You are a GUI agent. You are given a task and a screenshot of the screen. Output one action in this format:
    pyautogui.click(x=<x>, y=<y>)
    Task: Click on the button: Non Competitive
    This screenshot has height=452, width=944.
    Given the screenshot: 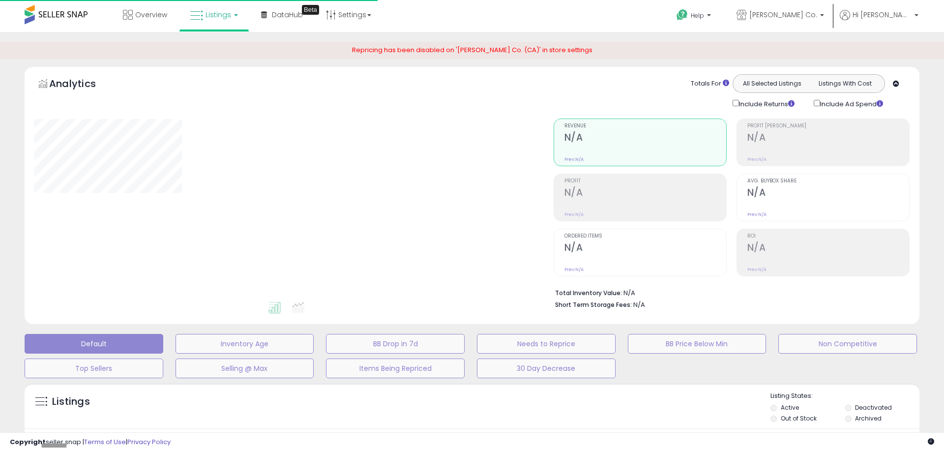 What is the action you would take?
    pyautogui.click(x=847, y=344)
    